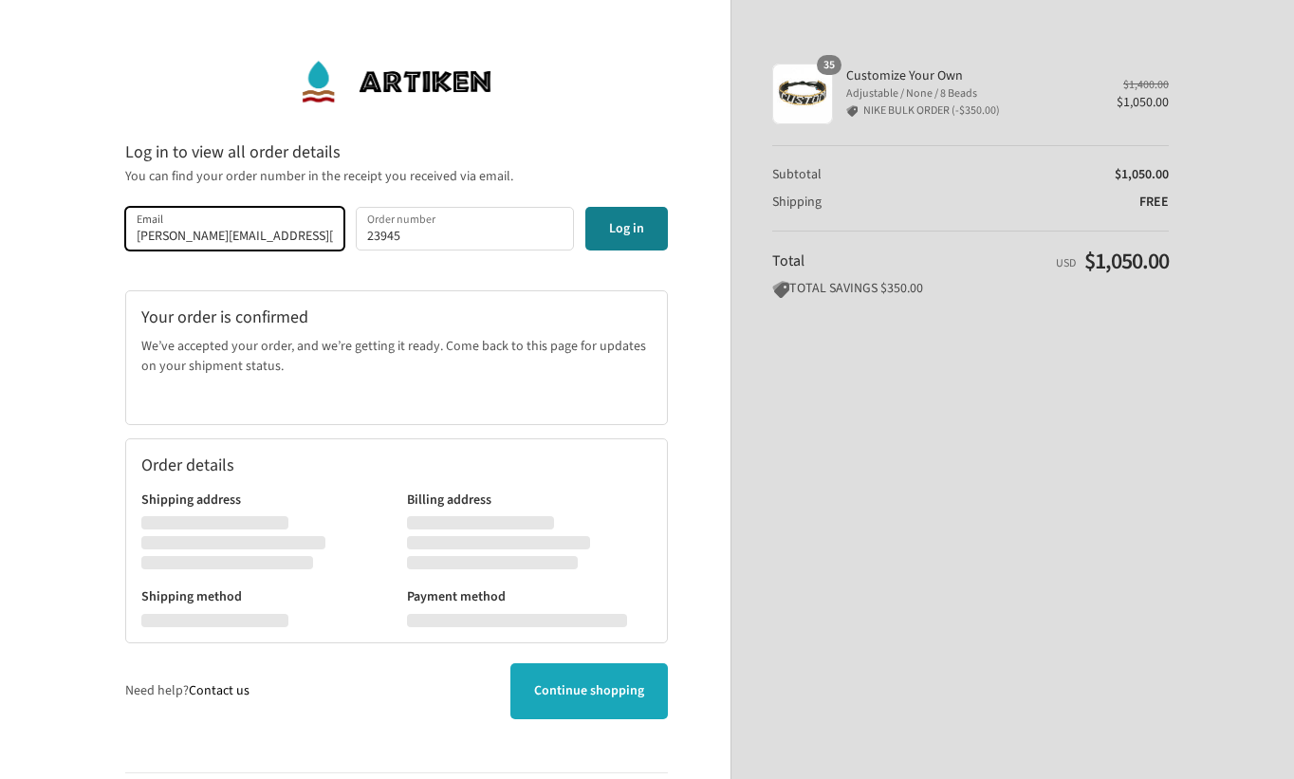  Describe the element at coordinates (529, 500) in the screenshot. I see `h3: Billing address` at that location.